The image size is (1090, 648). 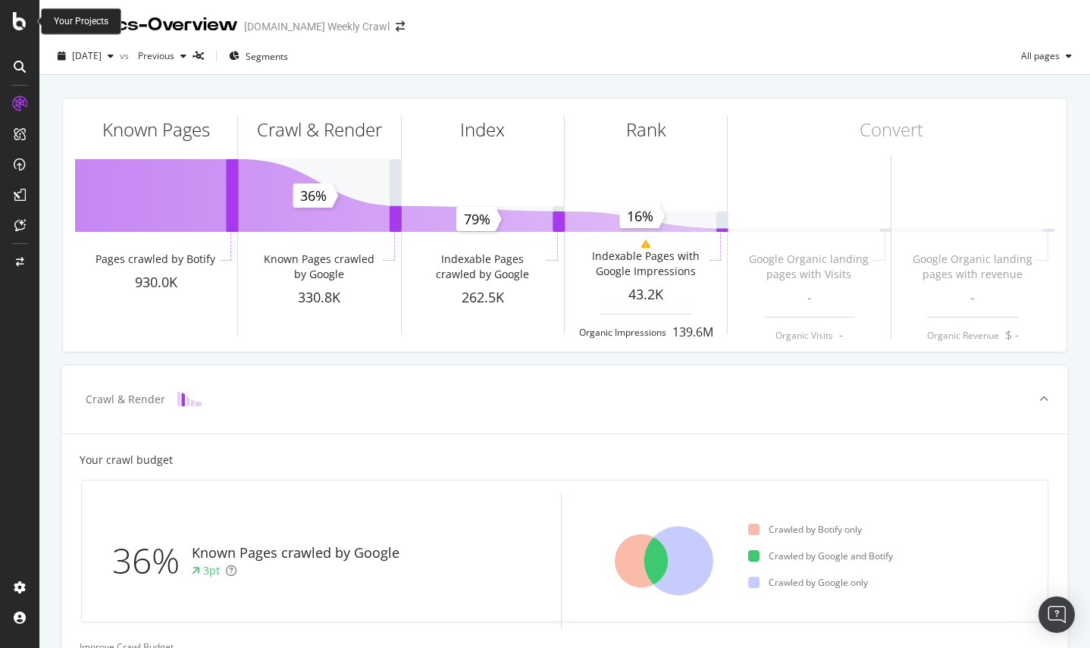 What do you see at coordinates (483, 298) in the screenshot?
I see `div: 262.5K` at bounding box center [483, 298].